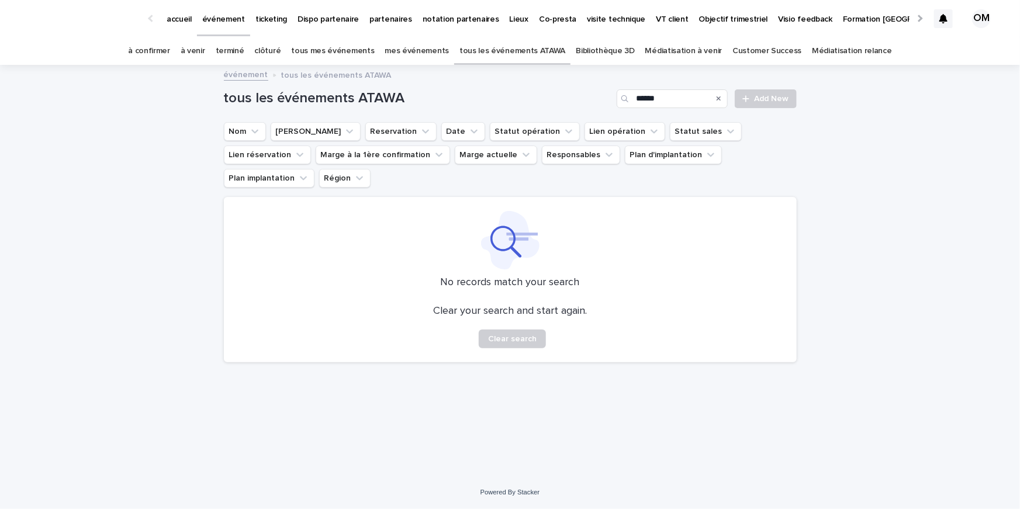 This screenshot has height=509, width=1020. I want to click on button: Date, so click(463, 131).